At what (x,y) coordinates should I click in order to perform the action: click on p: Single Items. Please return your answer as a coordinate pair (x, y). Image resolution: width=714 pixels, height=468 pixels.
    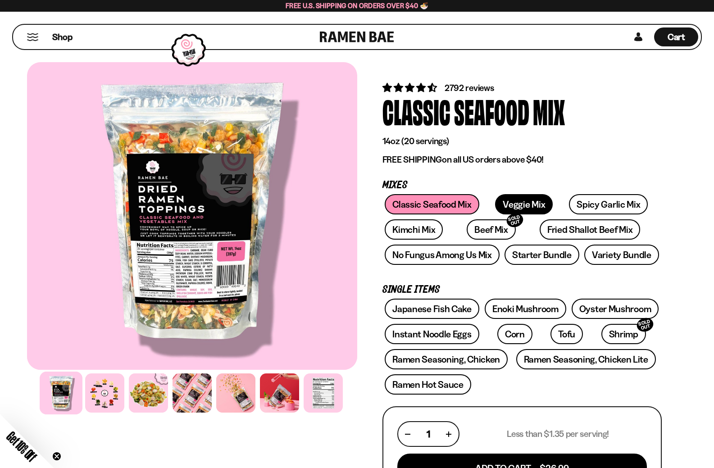
    Looking at the image, I should click on (522, 290).